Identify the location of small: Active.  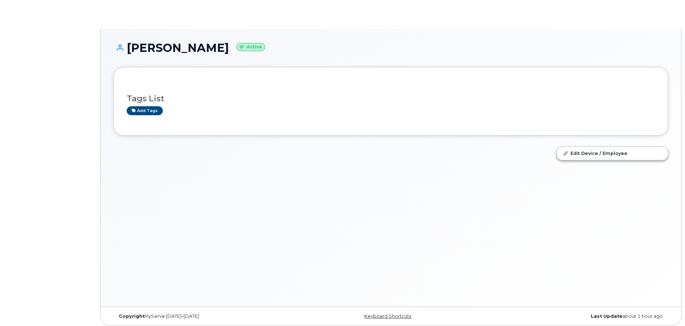
(251, 47).